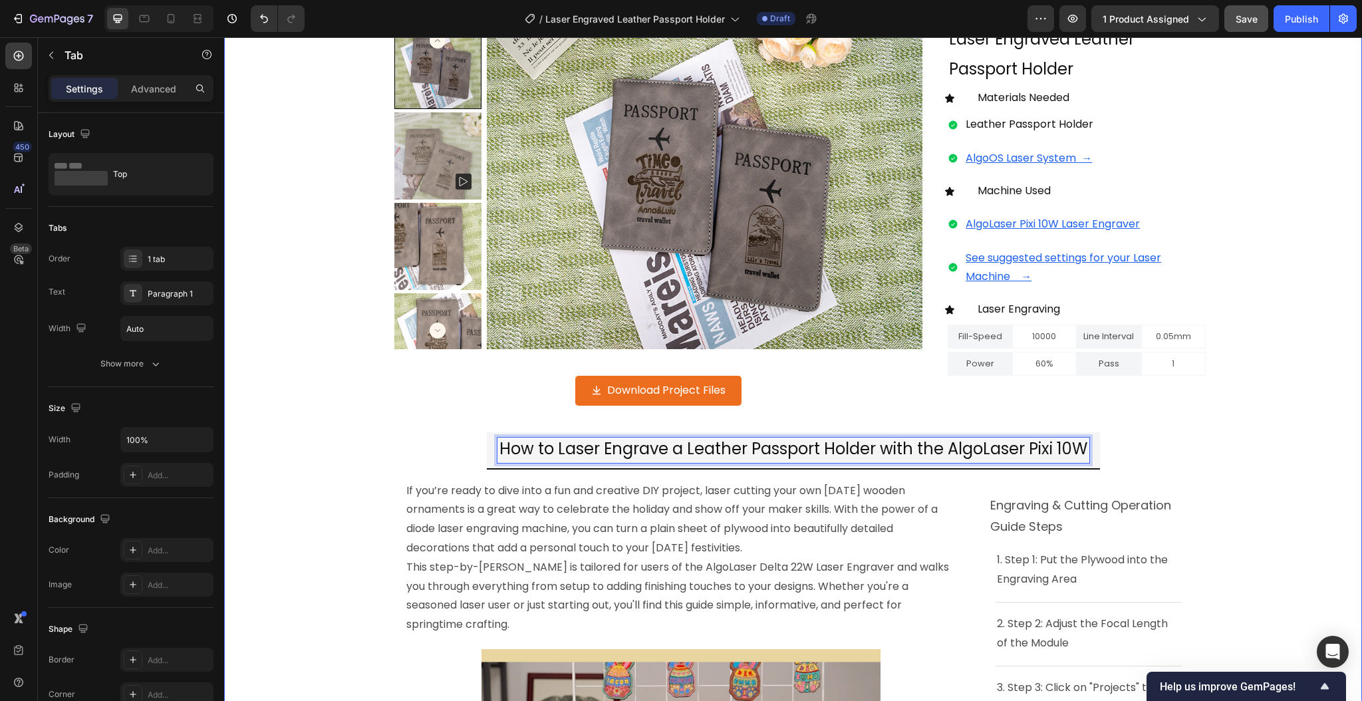 Image resolution: width=1362 pixels, height=701 pixels. Describe the element at coordinates (141, 84) in the screenshot. I see `img: tab_keywords_by_traffic_grey.svg` at that location.